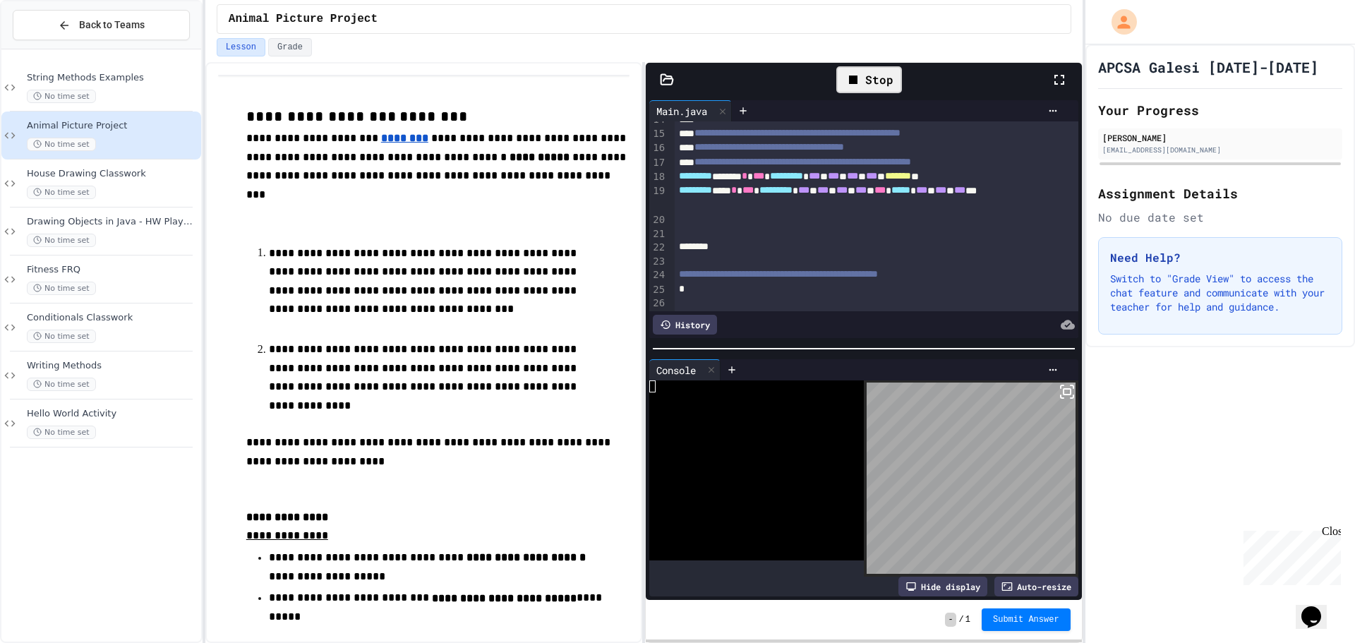 This screenshot has width=1355, height=643. What do you see at coordinates (658, 290) in the screenshot?
I see `div: 25` at bounding box center [658, 290].